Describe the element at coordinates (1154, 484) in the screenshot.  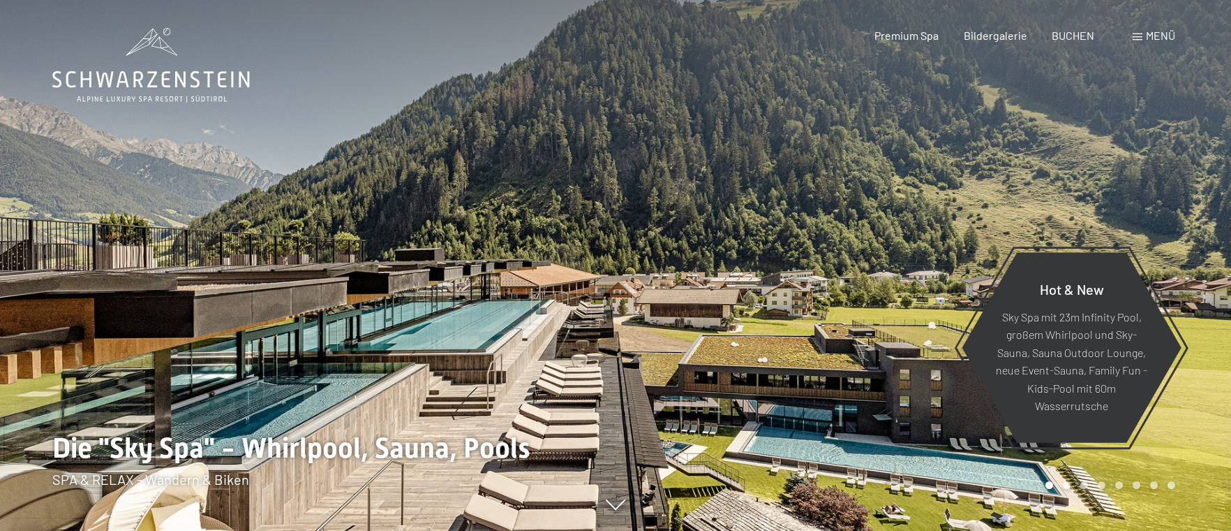
I see `div: Carousel Page 7` at that location.